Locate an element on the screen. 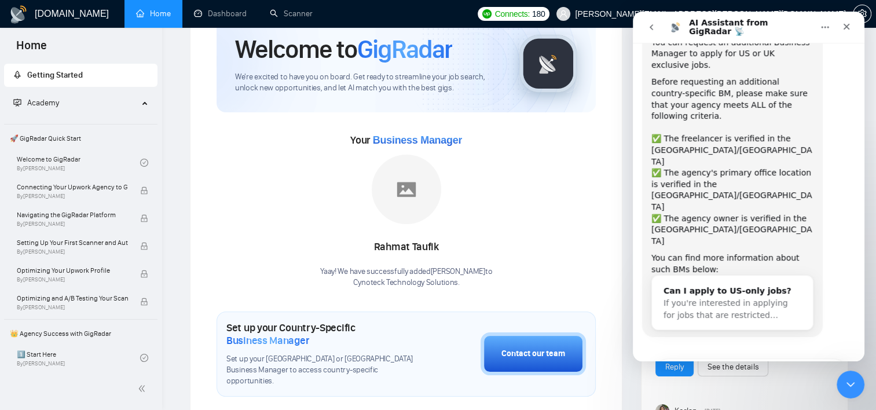 Image resolution: width=876 pixels, height=410 pixels. button: go back is located at coordinates (19, 16).